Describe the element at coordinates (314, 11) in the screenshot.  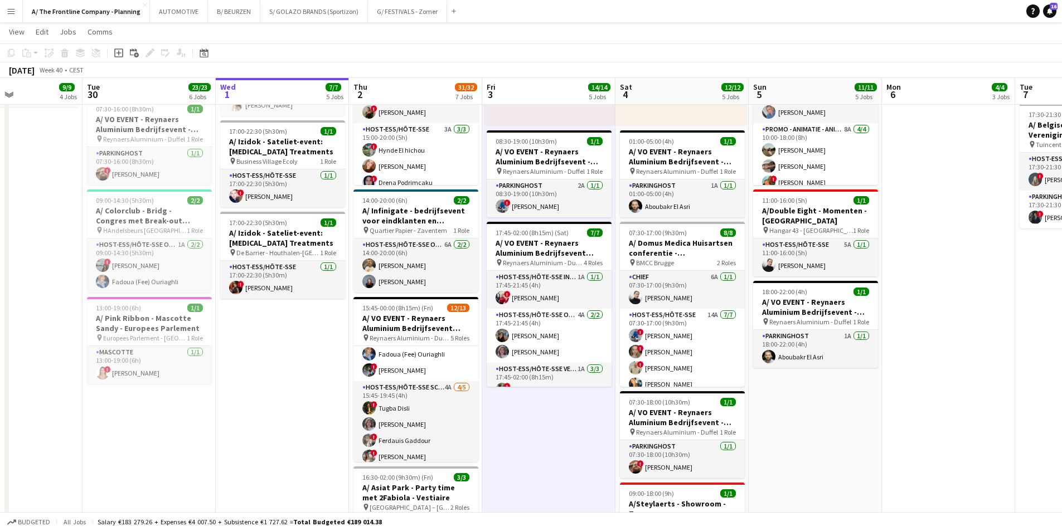
I see `button: S/ GOLAZO BRANDS (Sportizon)` at that location.